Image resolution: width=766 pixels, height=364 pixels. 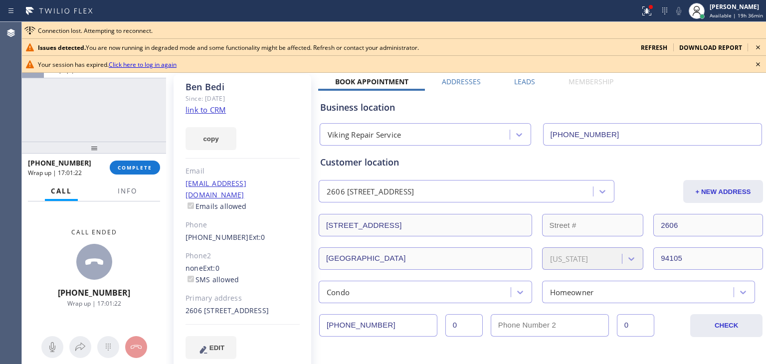 What do you see at coordinates (242, 171) in the screenshot?
I see `div: Email` at bounding box center [242, 171].